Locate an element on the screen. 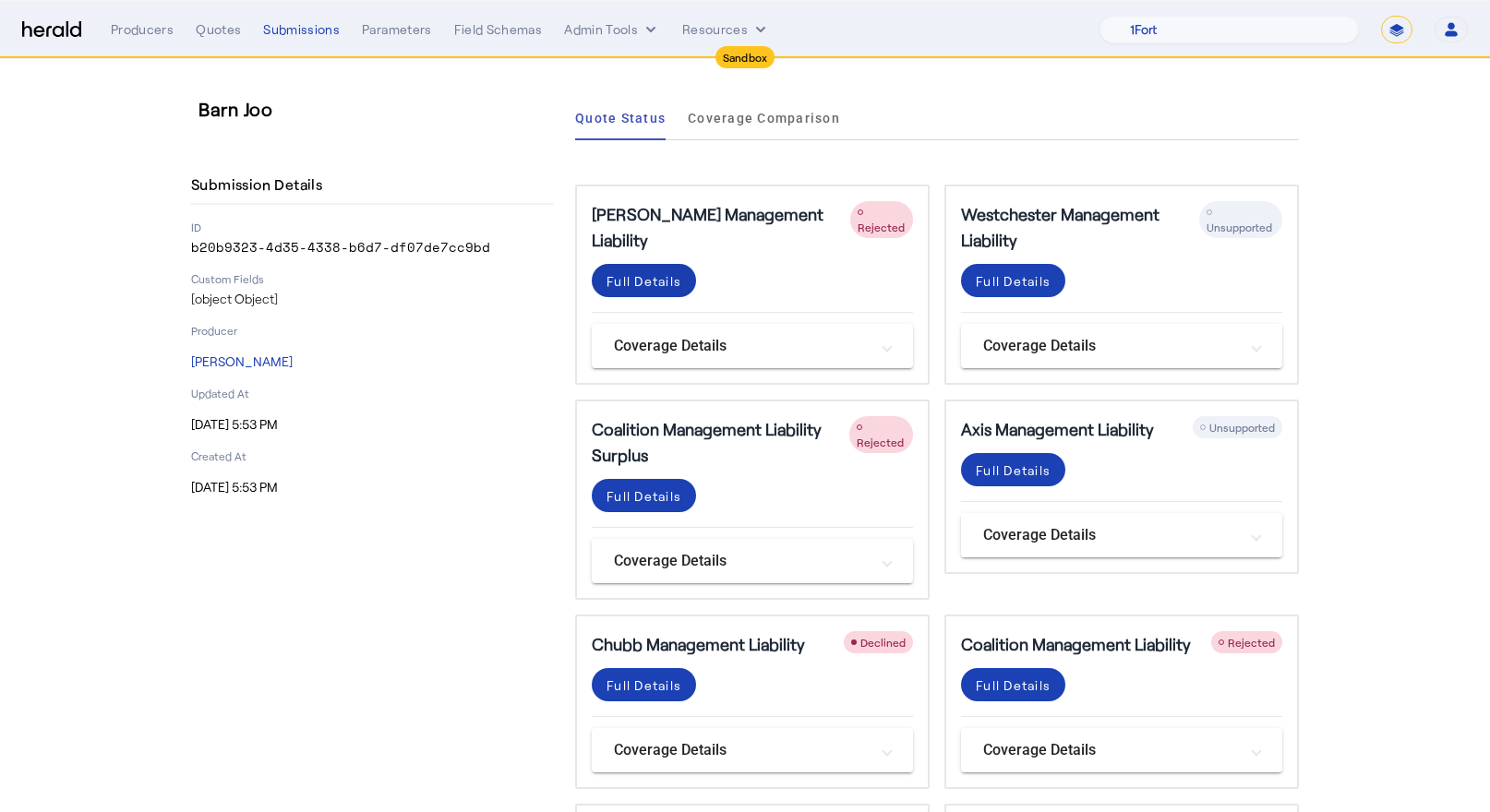 The height and width of the screenshot is (812, 1490). span: Quote Status is located at coordinates (620, 118).